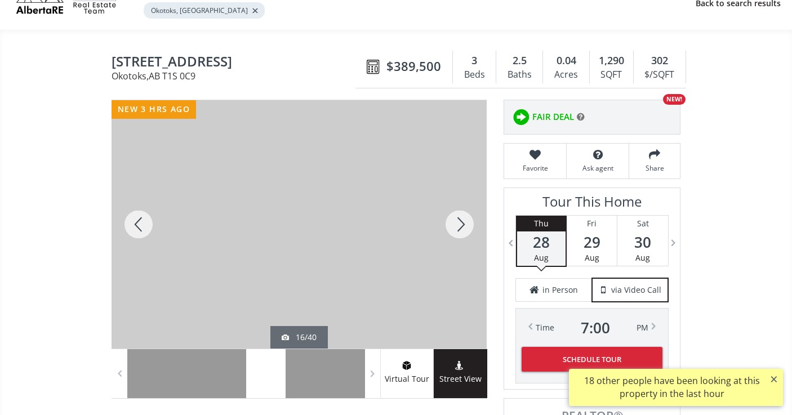 This screenshot has height=415, width=792. Describe the element at coordinates (592, 359) in the screenshot. I see `button: Schedule Tour` at that location.